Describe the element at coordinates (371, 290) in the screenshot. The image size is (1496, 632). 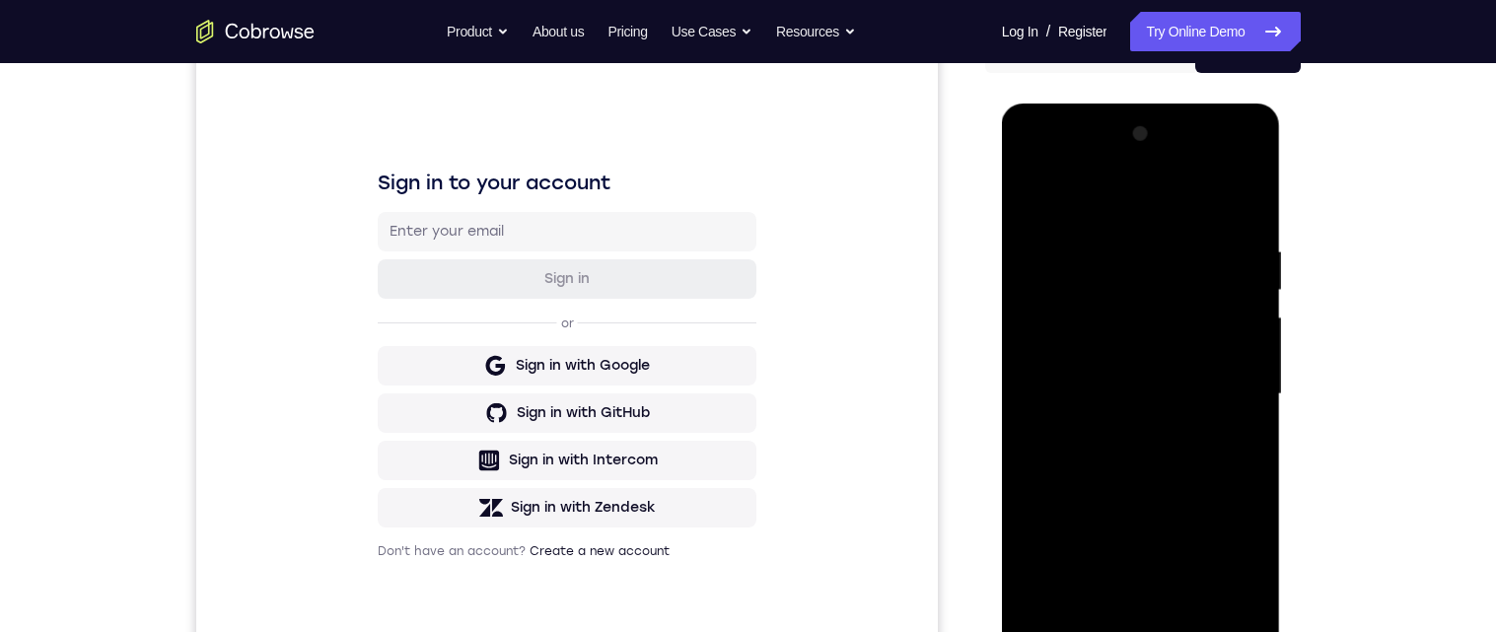
I see `p: or` at that location.